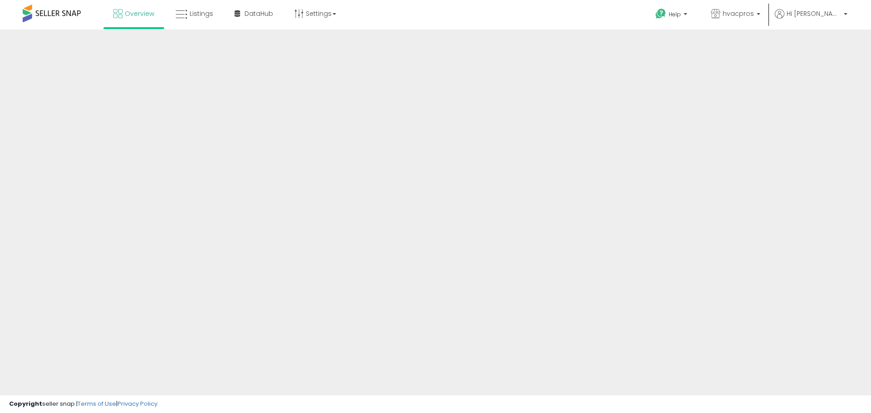 Image resolution: width=871 pixels, height=413 pixels. I want to click on a: Privacy Policy, so click(137, 404).